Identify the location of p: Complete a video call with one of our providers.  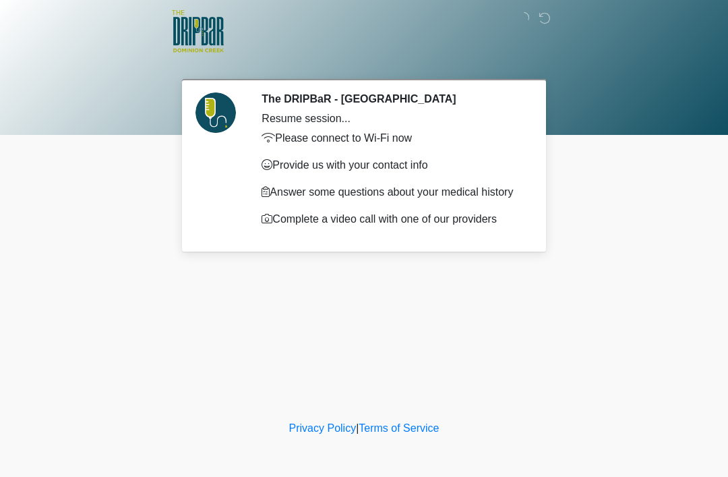
(392, 219).